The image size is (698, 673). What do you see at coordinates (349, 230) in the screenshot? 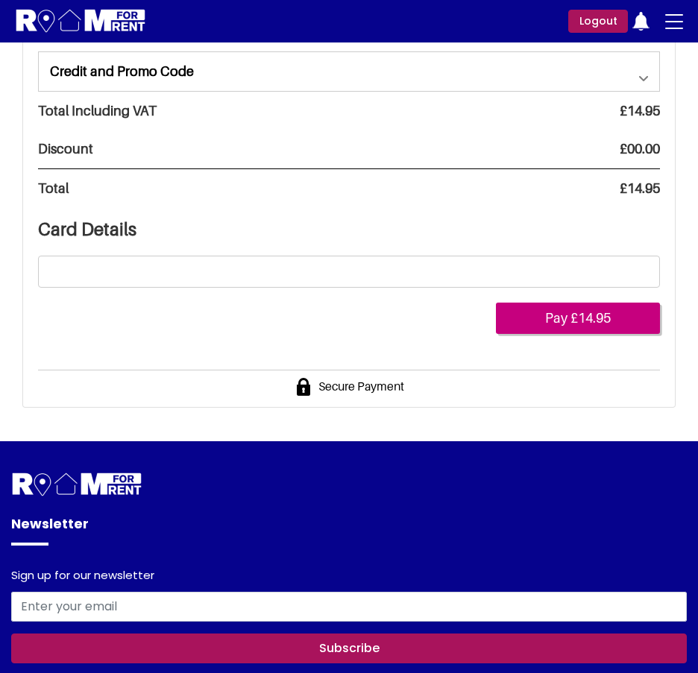
I see `h4: Card Details` at bounding box center [349, 230].